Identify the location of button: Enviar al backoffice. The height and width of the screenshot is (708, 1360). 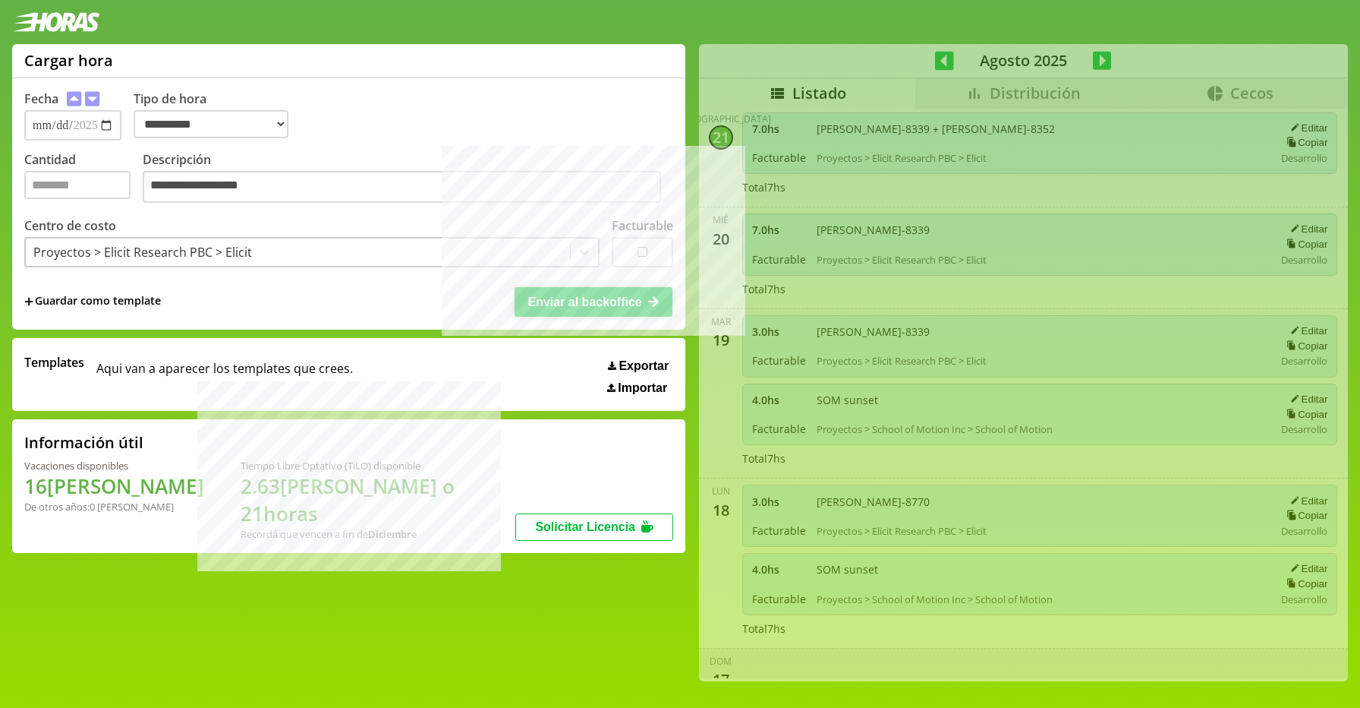
(594, 301).